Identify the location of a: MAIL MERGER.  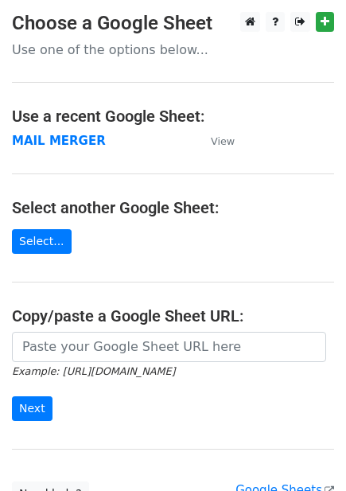
(59, 141).